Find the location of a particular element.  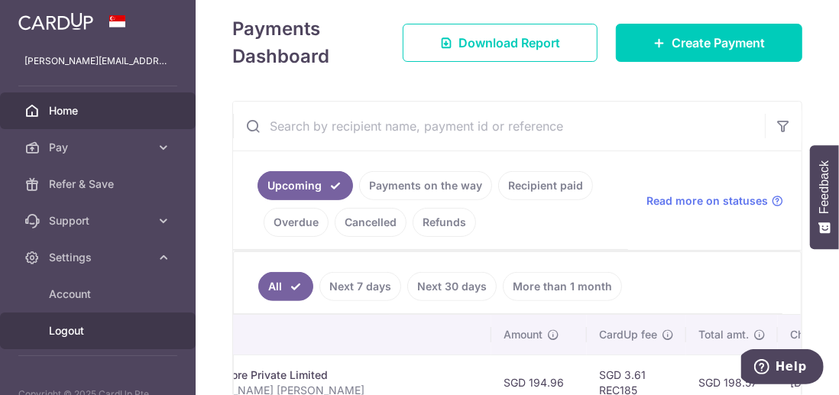

div: Insurance. AIA Singapore Private Limited is located at coordinates (299, 375).